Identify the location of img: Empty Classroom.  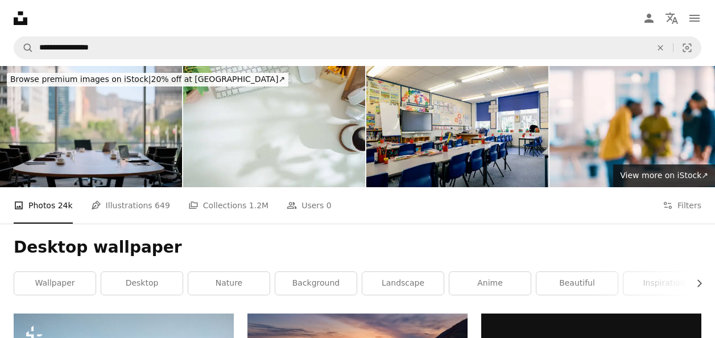
(457, 126).